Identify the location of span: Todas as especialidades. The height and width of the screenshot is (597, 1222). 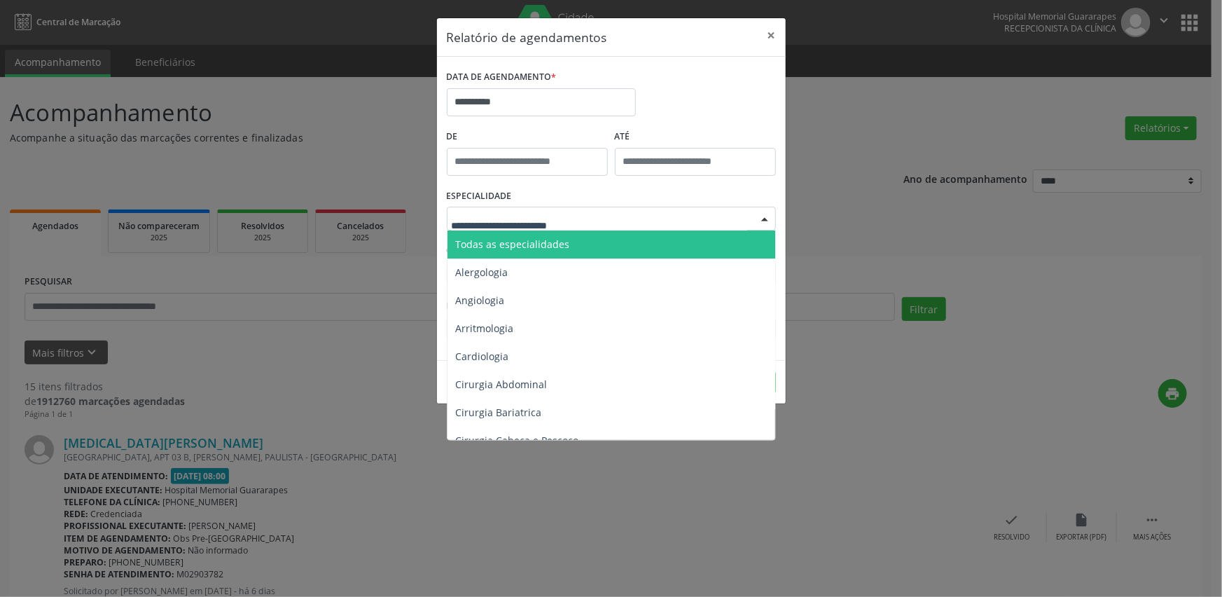
(513, 244).